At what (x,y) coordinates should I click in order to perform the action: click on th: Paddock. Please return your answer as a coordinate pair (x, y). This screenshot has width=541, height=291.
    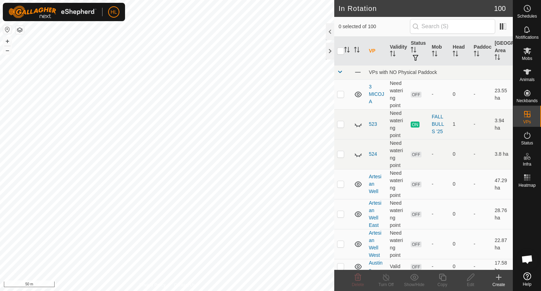
    Looking at the image, I should click on (481, 51).